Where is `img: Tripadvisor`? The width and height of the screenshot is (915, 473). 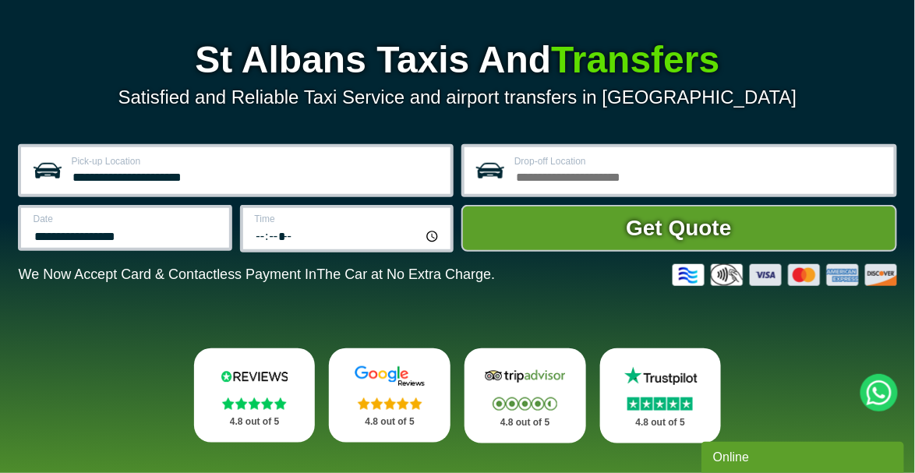
img: Tripadvisor is located at coordinates (525, 376).